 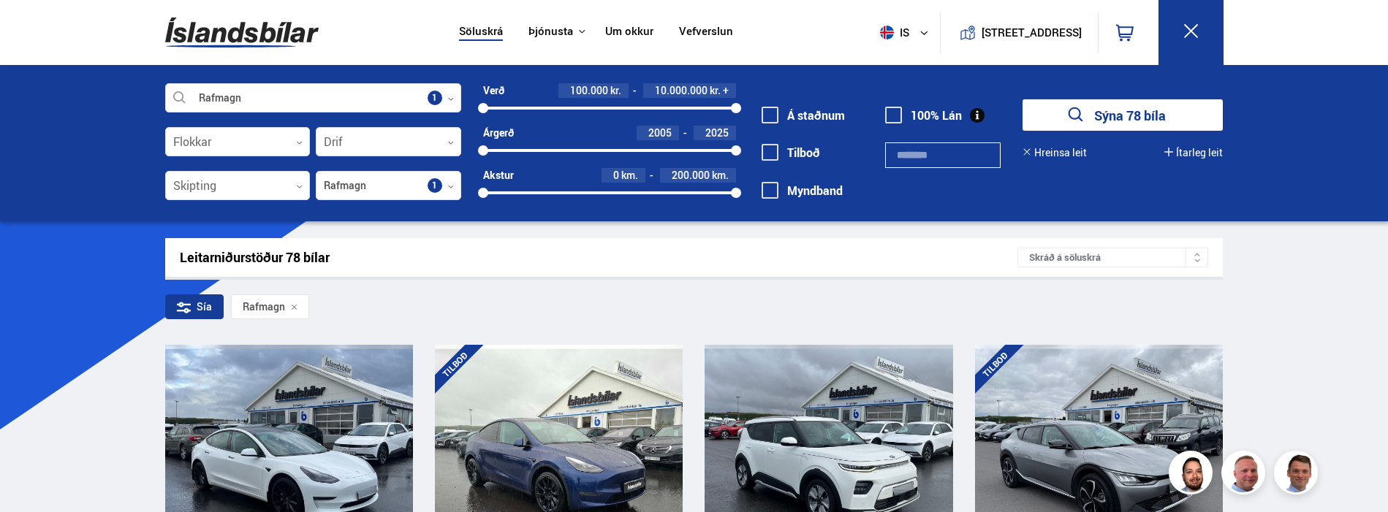 I want to click on span: 200.000, so click(x=691, y=175).